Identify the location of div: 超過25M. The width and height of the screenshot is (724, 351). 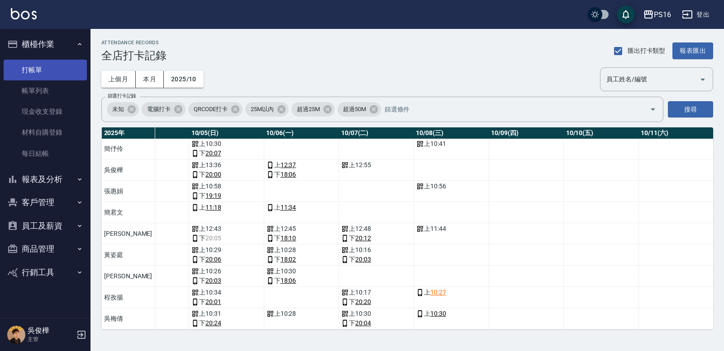
(313, 109).